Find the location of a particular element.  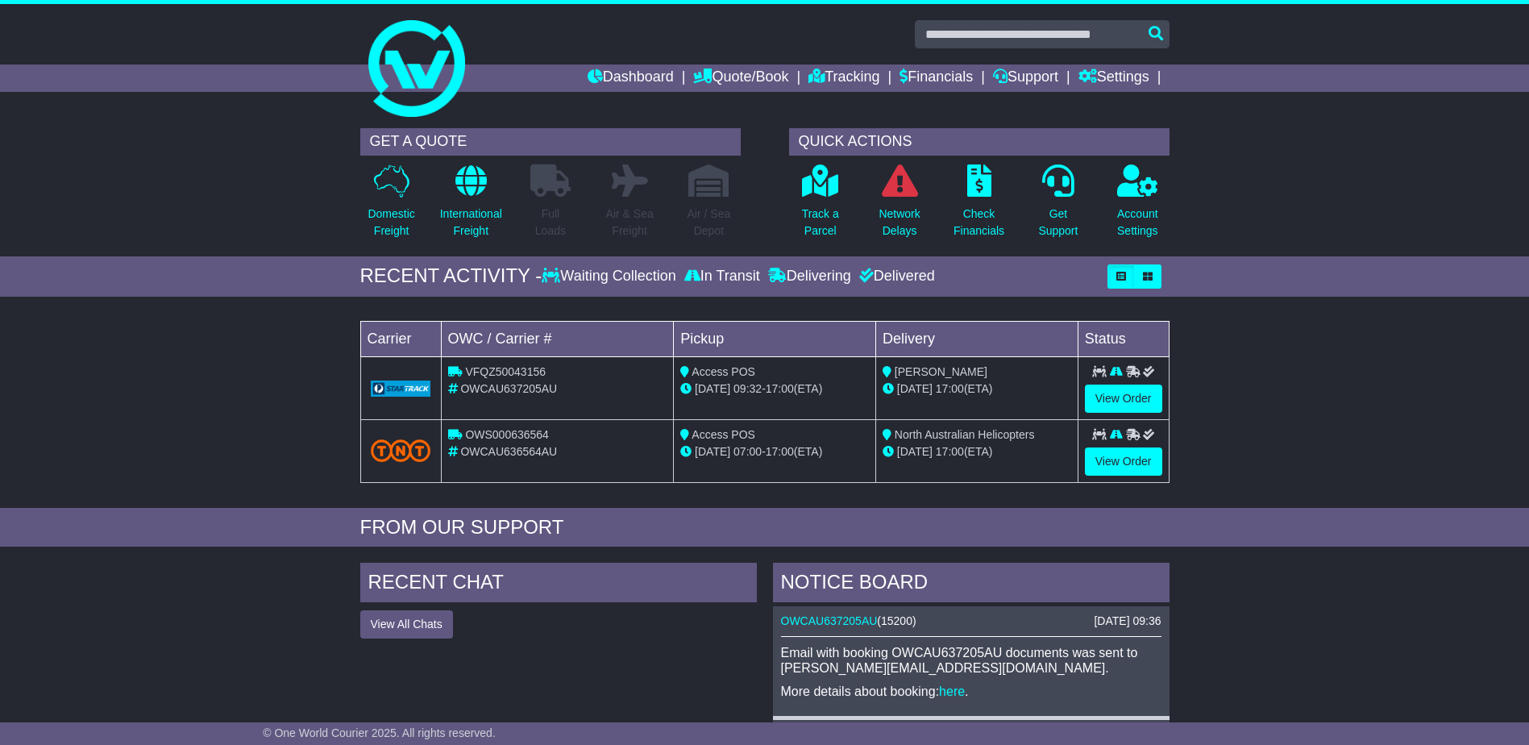

p: Domestic Freight is located at coordinates (391, 222).